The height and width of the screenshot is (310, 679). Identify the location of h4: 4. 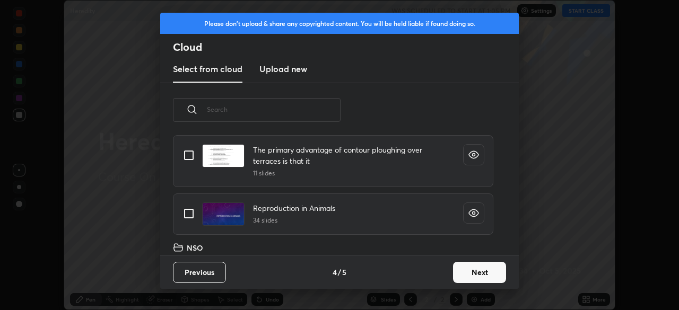
(335, 272).